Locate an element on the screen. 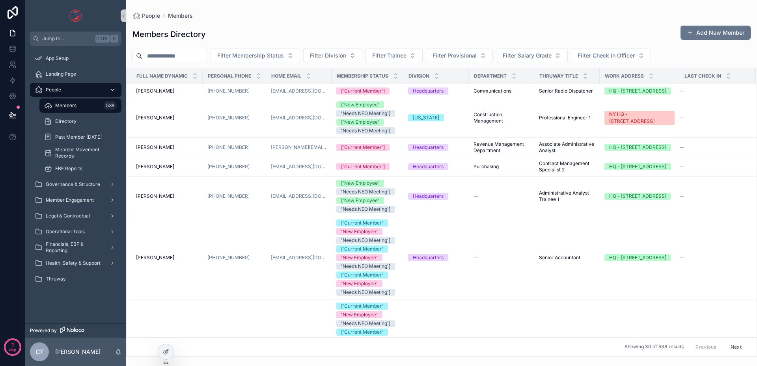  a: Communications is located at coordinates (502, 91).